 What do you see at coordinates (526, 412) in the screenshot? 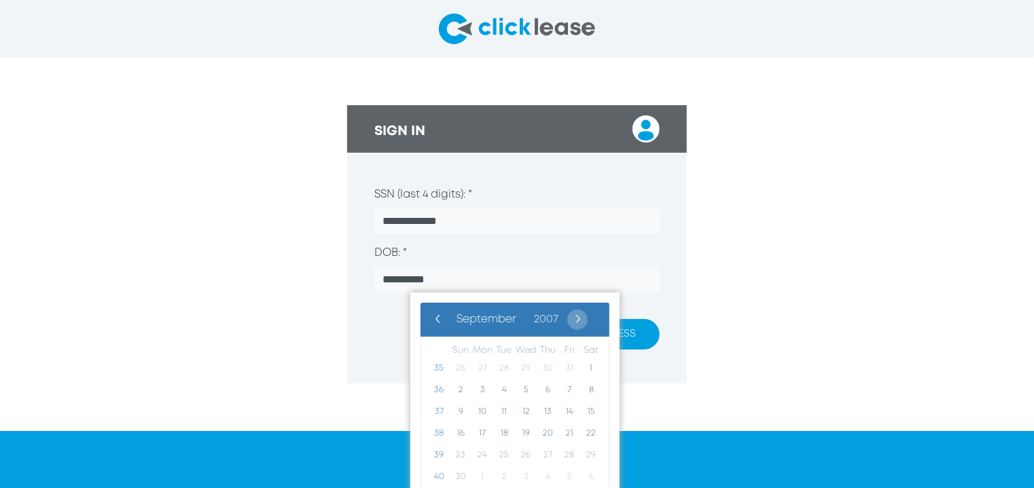
I see `span: 12` at bounding box center [526, 412].